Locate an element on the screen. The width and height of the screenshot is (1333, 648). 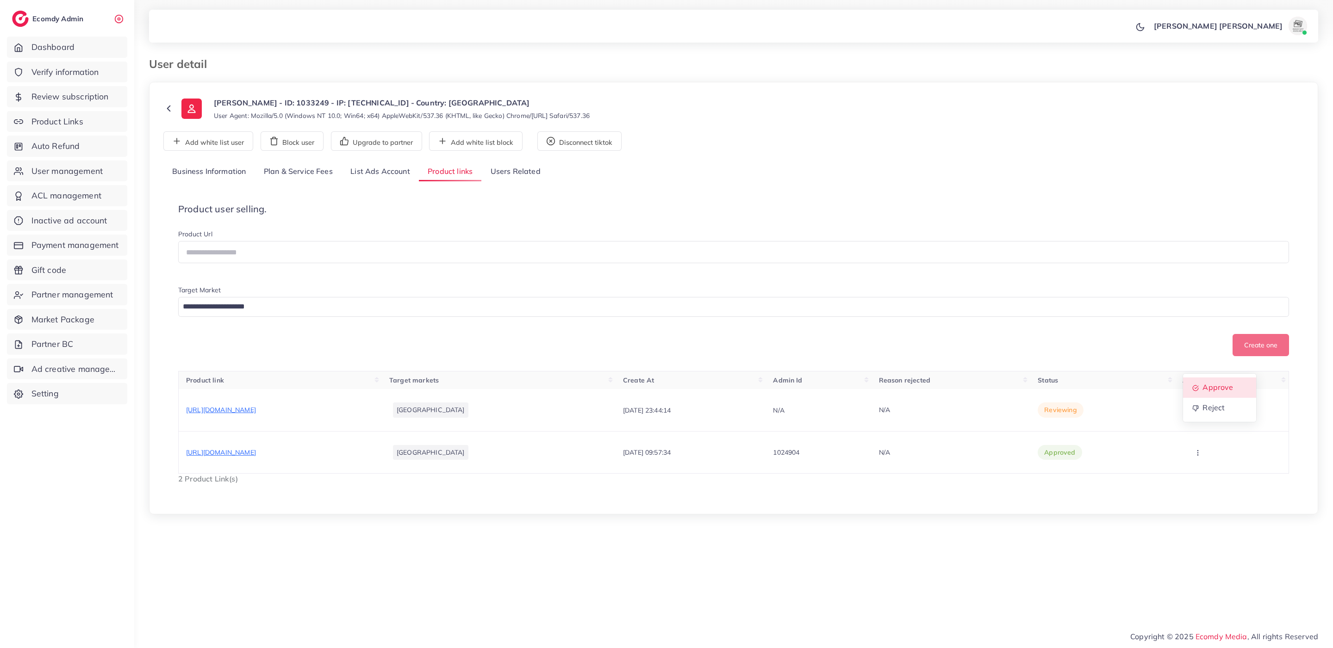
a: Partner BC is located at coordinates (67, 344).